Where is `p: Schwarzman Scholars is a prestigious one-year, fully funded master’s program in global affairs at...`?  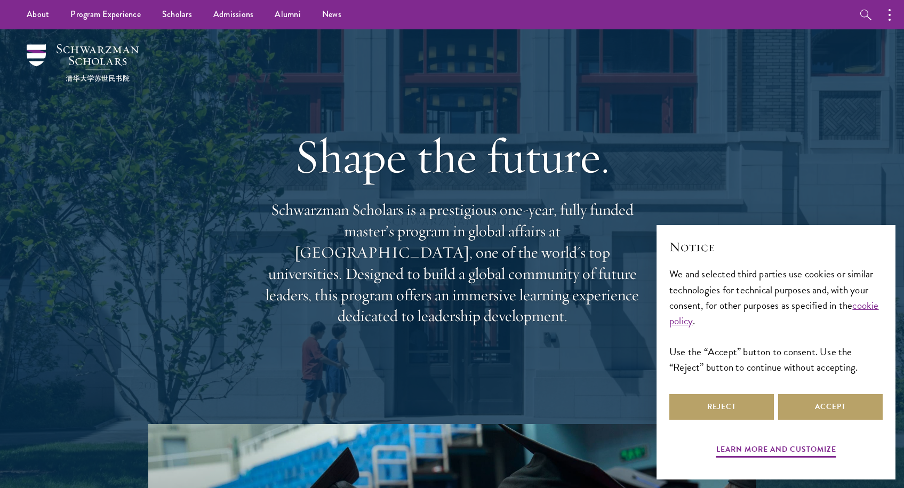
p: Schwarzman Scholars is a prestigious one-year, fully funded master’s program in global affairs at... is located at coordinates (452, 263).